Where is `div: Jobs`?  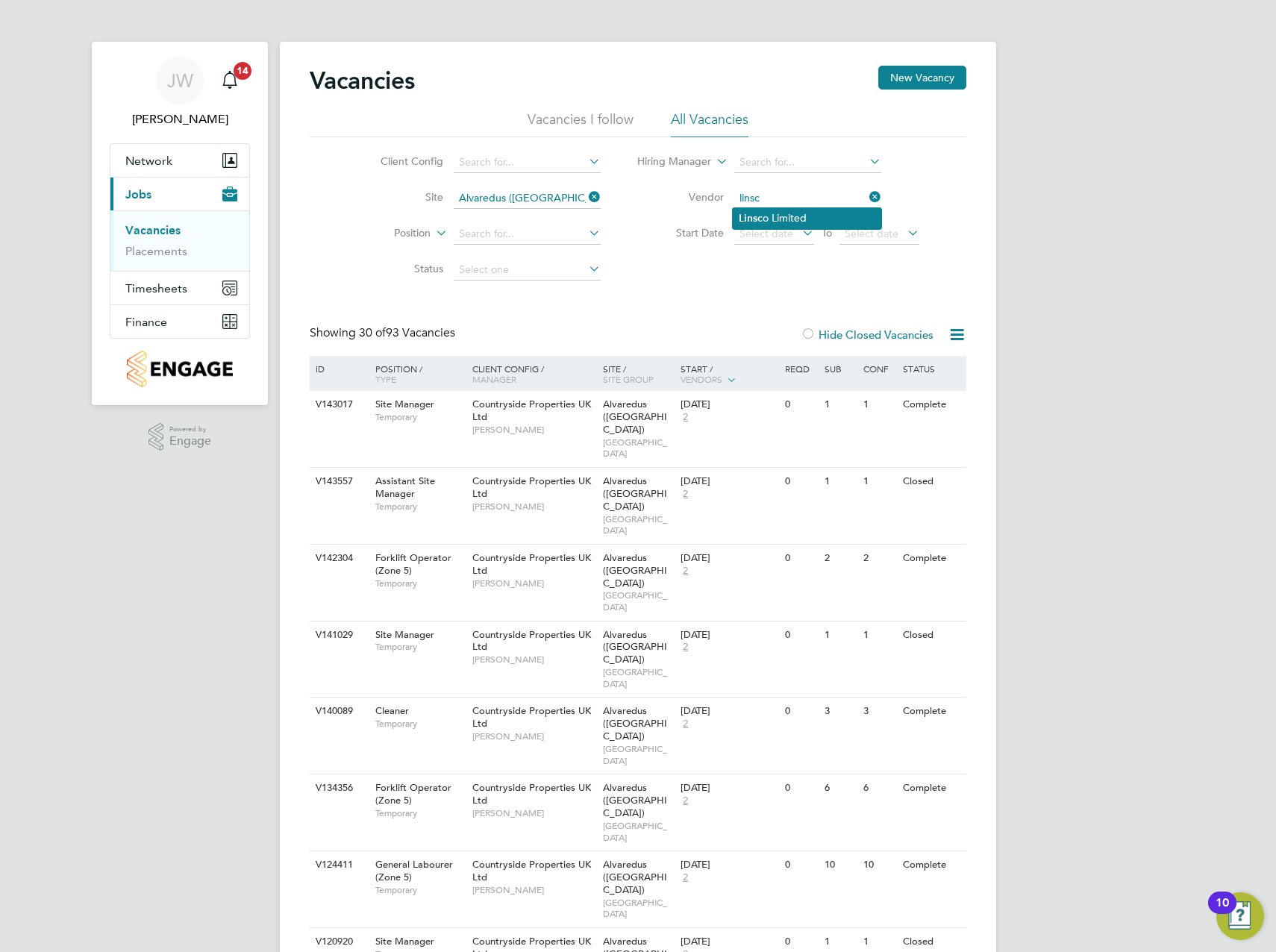
div: Jobs is located at coordinates (180, 240).